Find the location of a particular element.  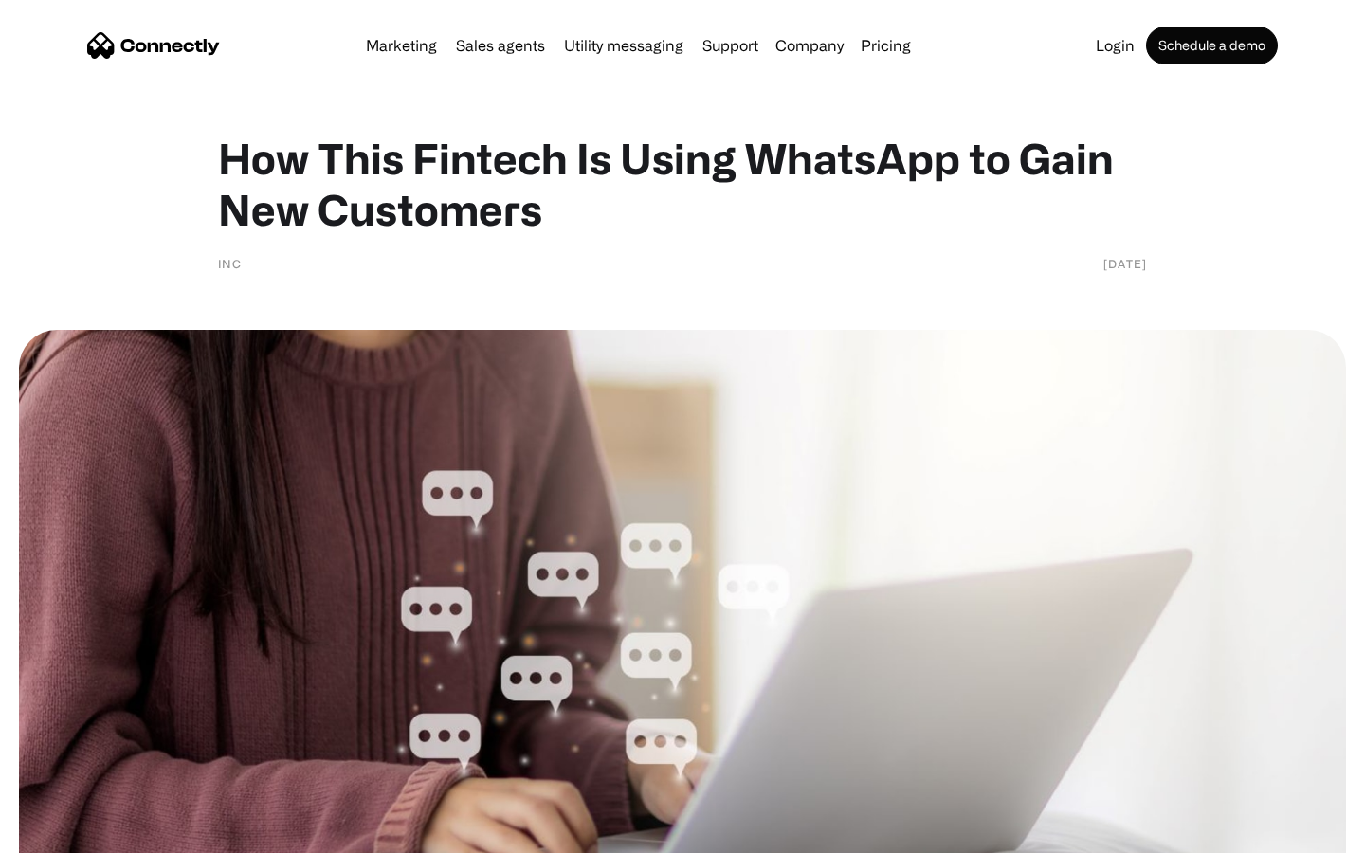

h1: How This Fintech Is Using WhatsApp to Gain New Customers is located at coordinates (683, 184).